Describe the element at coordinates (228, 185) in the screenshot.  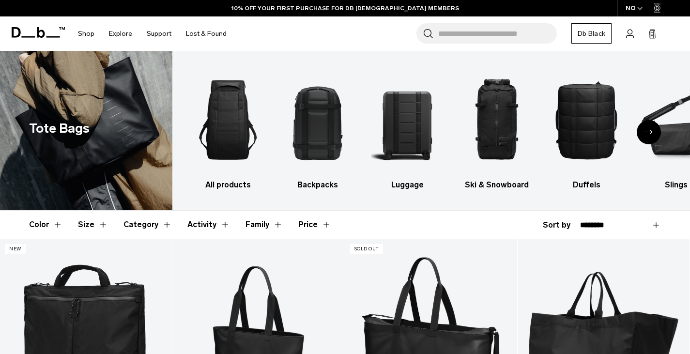
I see `h3: All products` at that location.